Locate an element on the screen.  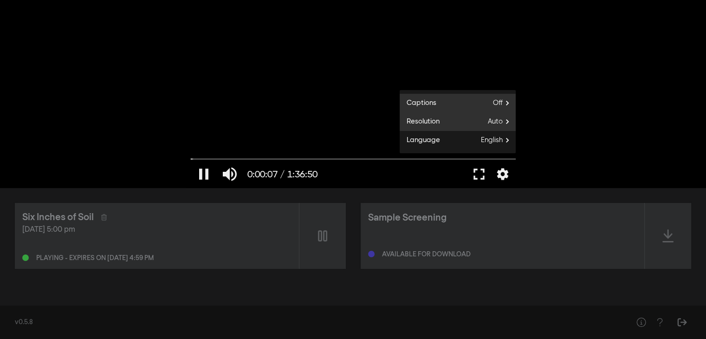
span: English is located at coordinates (498, 140).